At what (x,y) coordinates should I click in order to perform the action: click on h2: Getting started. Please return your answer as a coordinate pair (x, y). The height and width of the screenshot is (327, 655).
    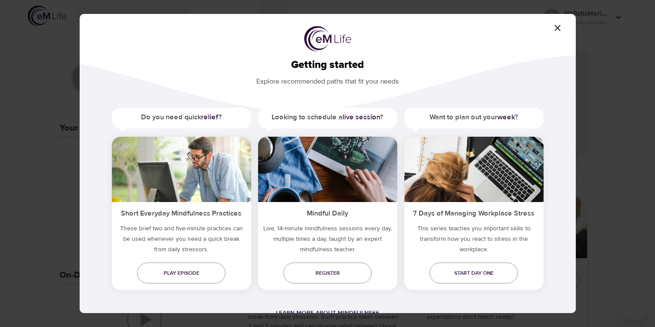
    Looking at the image, I should click on (328, 65).